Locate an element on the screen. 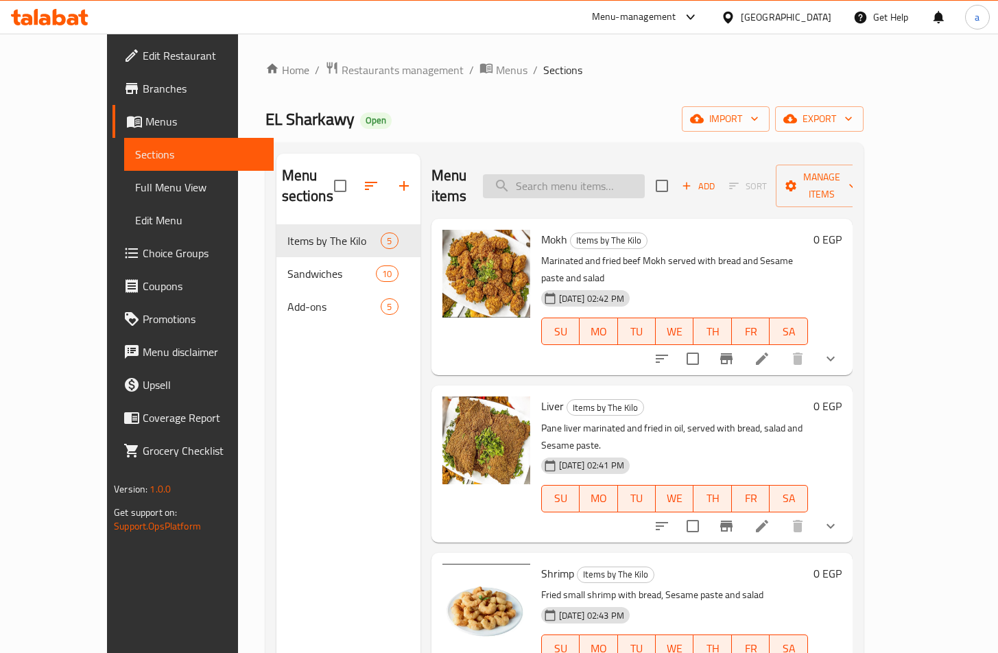 This screenshot has height=653, width=998. a: Support.OpsPlatform is located at coordinates (157, 526).